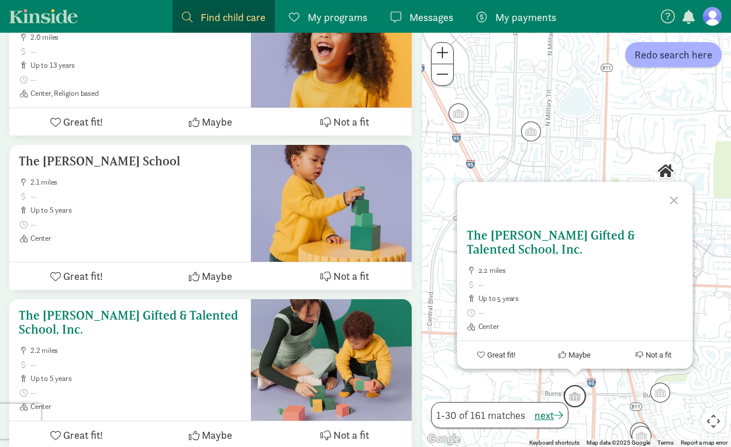 The image size is (731, 447). Describe the element at coordinates (136, 94) in the screenshot. I see `span: Center, Religion based` at that location.